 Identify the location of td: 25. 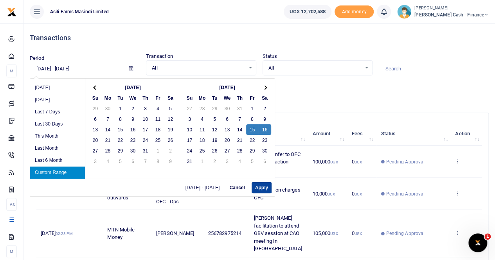
(158, 140).